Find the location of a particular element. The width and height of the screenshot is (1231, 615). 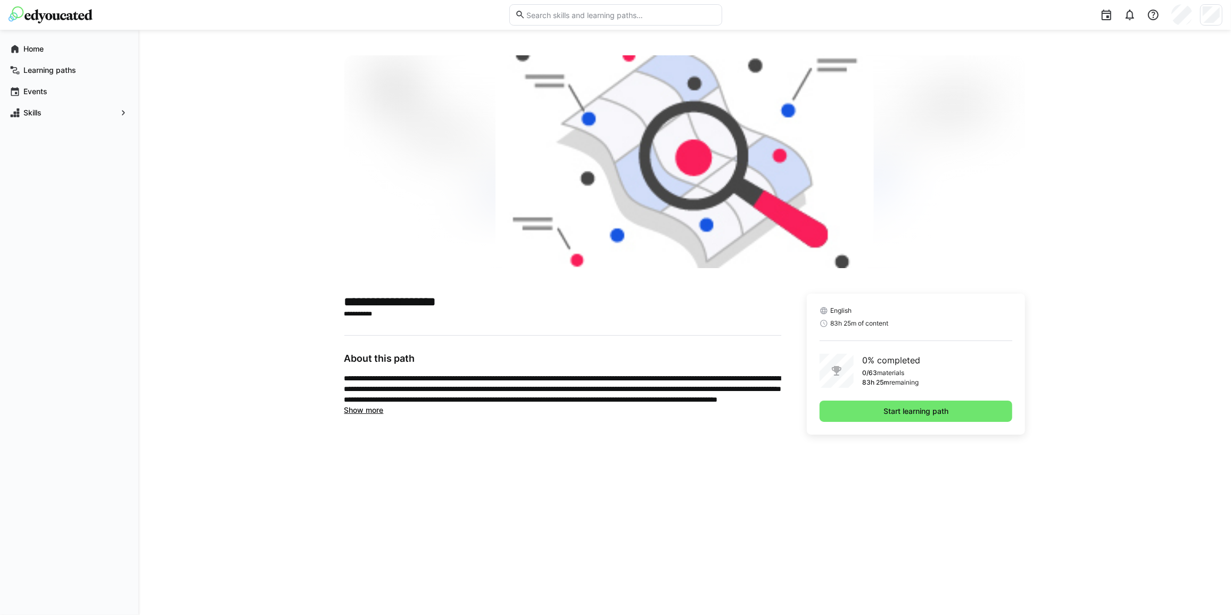

input: Search skills and learning paths… is located at coordinates (621, 15).